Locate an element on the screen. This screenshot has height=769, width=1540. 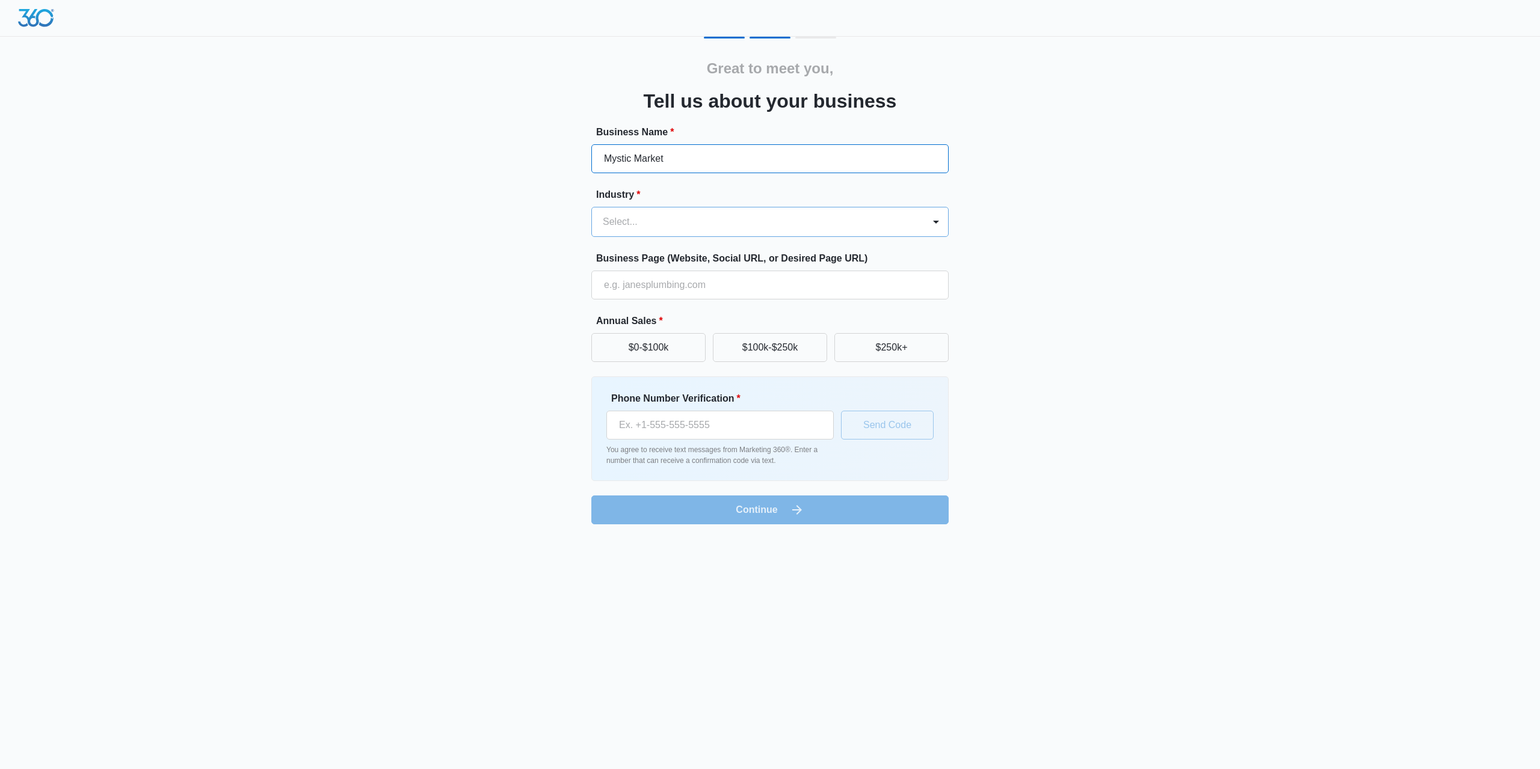
p: You agree to receive text messages from Marketing 360®. Enter a number that can receive a confirm... is located at coordinates (720, 455).